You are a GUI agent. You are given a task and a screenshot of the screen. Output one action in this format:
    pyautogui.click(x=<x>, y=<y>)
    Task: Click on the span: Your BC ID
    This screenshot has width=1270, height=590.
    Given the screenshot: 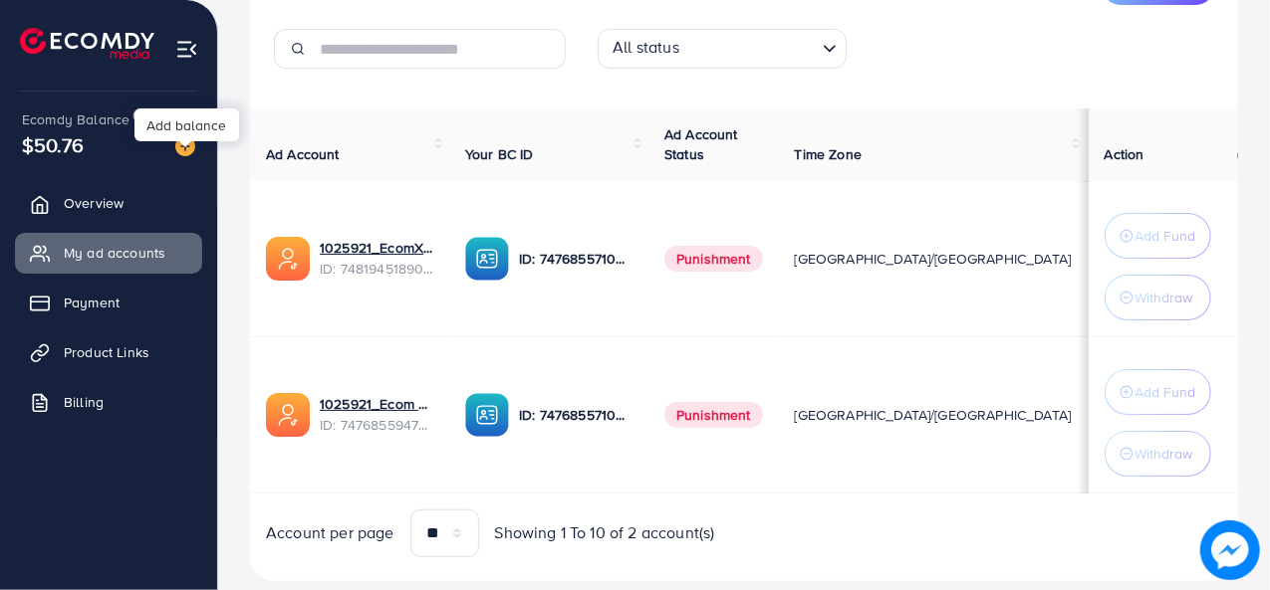 What is the action you would take?
    pyautogui.click(x=499, y=154)
    